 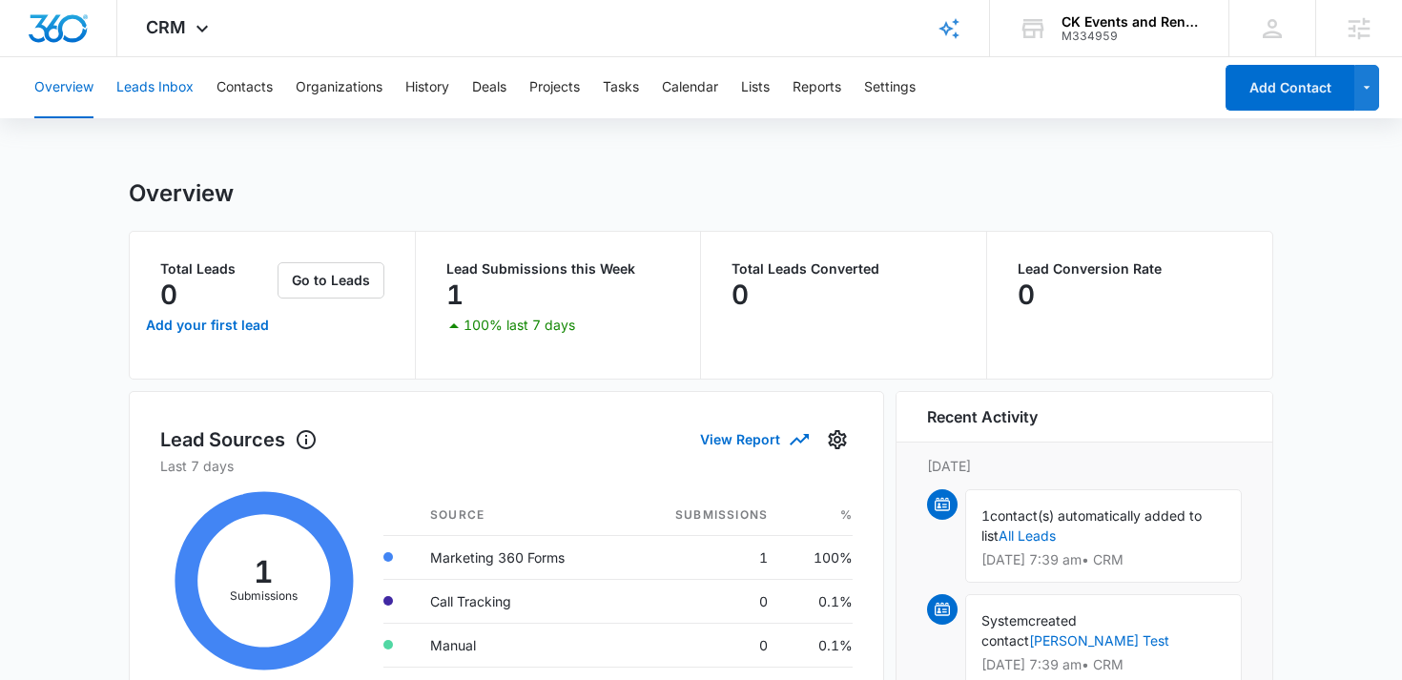 What do you see at coordinates (155, 88) in the screenshot?
I see `button: Leads Inbox` at bounding box center [155, 88].